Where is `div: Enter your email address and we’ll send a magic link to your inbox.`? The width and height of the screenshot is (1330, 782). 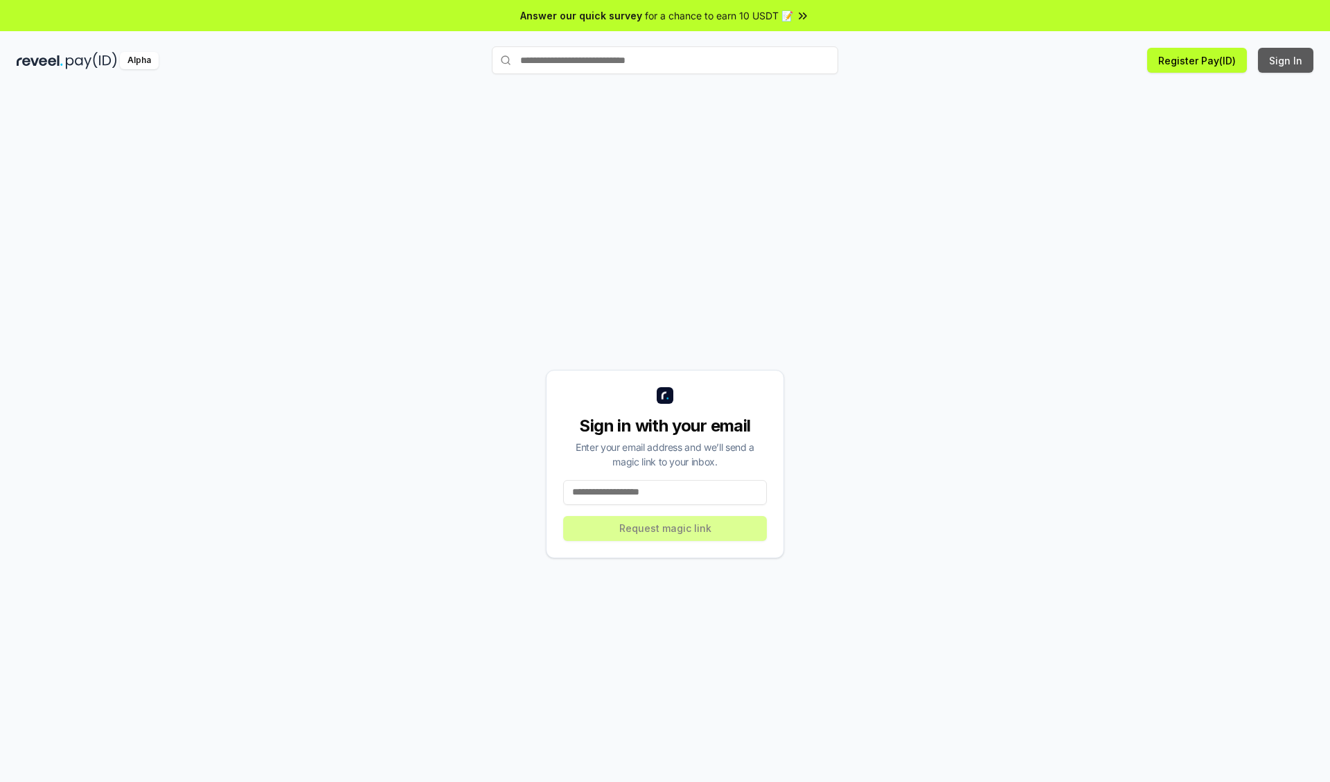
div: Enter your email address and we’ll send a magic link to your inbox. is located at coordinates (665, 455).